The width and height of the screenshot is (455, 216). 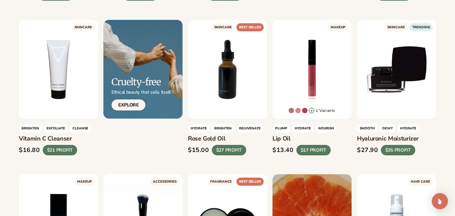 What do you see at coordinates (313, 150) in the screenshot?
I see `div: $17 PROFIT` at bounding box center [313, 150].